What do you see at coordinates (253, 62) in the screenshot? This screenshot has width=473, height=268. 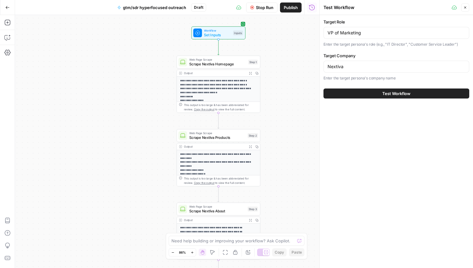 I see `div: Step 1` at bounding box center [253, 62].